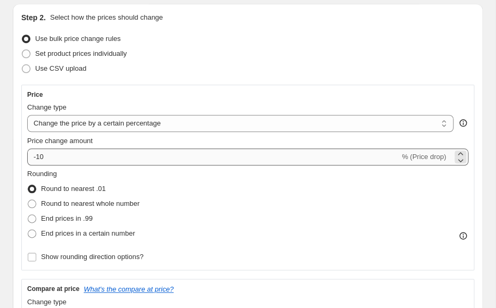 The image size is (496, 308). I want to click on button: What's the compare at price?, so click(128, 289).